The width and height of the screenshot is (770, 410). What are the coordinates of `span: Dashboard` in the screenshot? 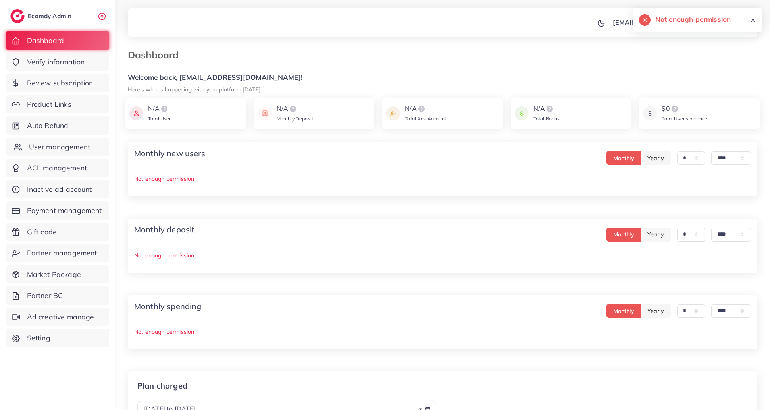 It's located at (45, 40).